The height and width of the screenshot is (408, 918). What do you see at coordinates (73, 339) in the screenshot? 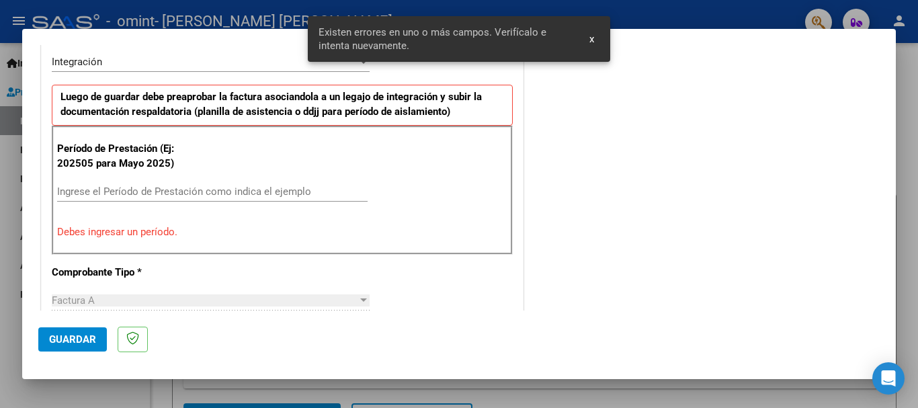
I see `span: Guardar` at bounding box center [73, 339].